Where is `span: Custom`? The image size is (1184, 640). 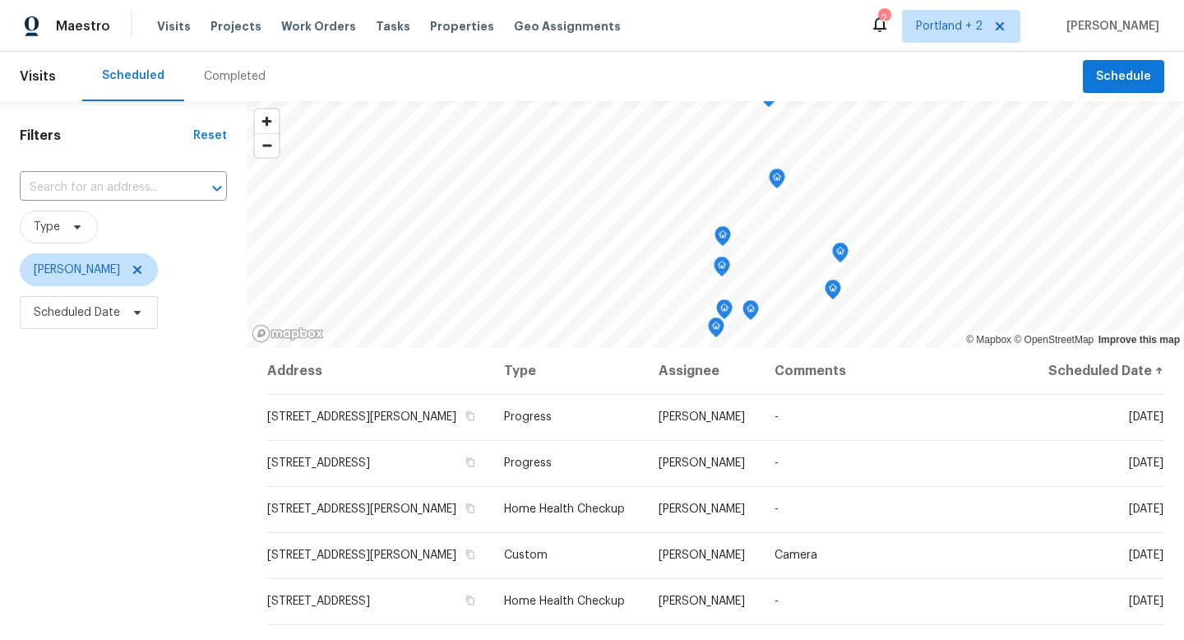 span: Custom is located at coordinates (525, 555).